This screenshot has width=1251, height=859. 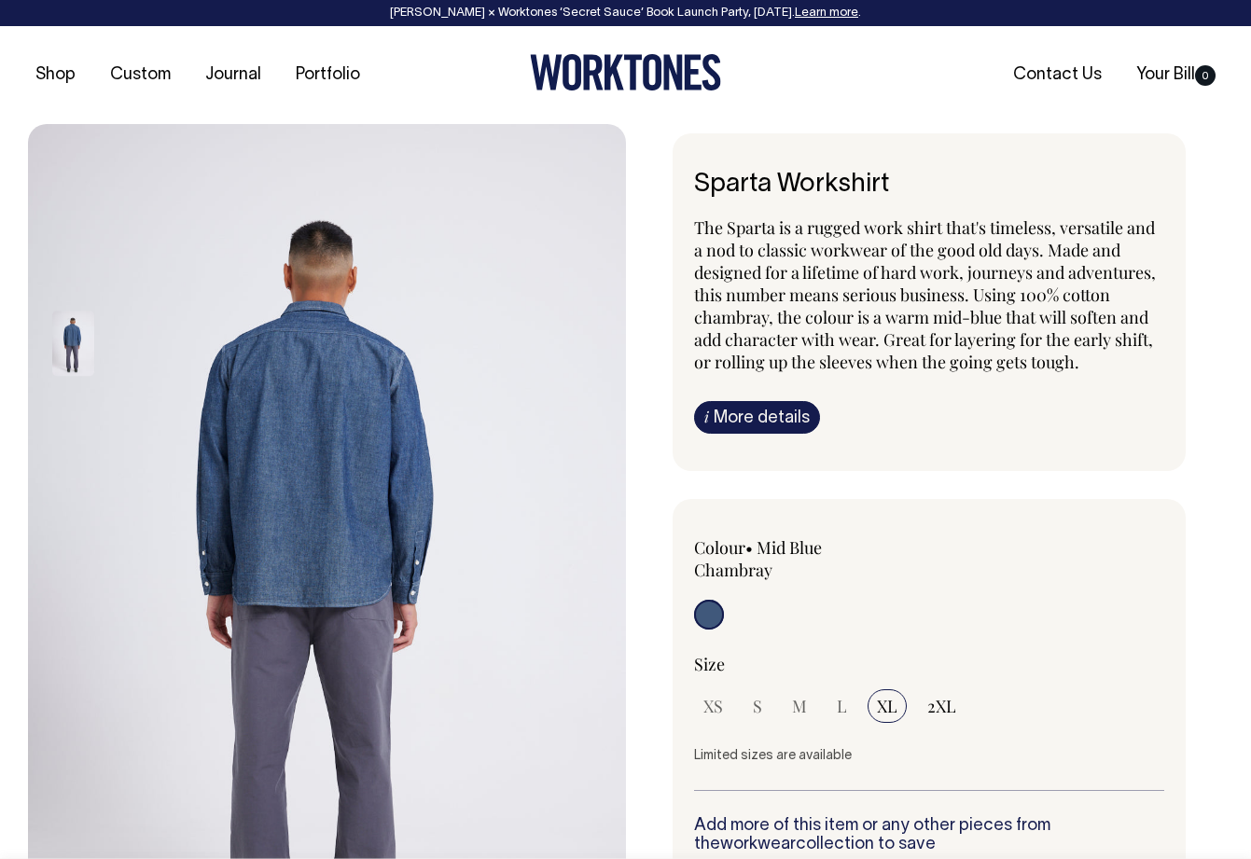 I want to click on span: XL, so click(x=887, y=706).